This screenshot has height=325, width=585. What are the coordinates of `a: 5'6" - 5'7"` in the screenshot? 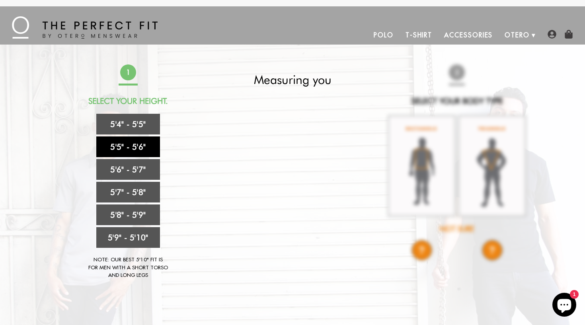 It's located at (128, 170).